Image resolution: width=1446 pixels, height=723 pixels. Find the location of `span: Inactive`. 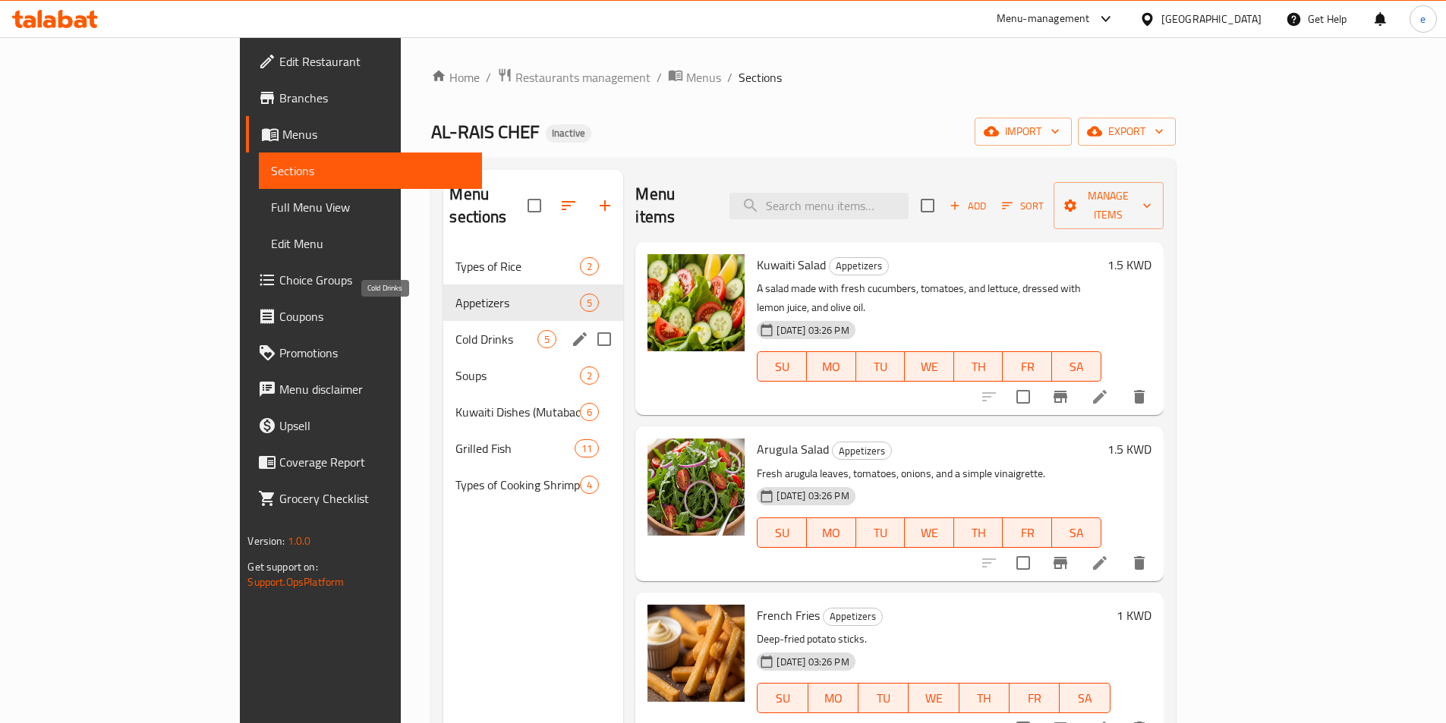

span: Inactive is located at coordinates (569, 133).